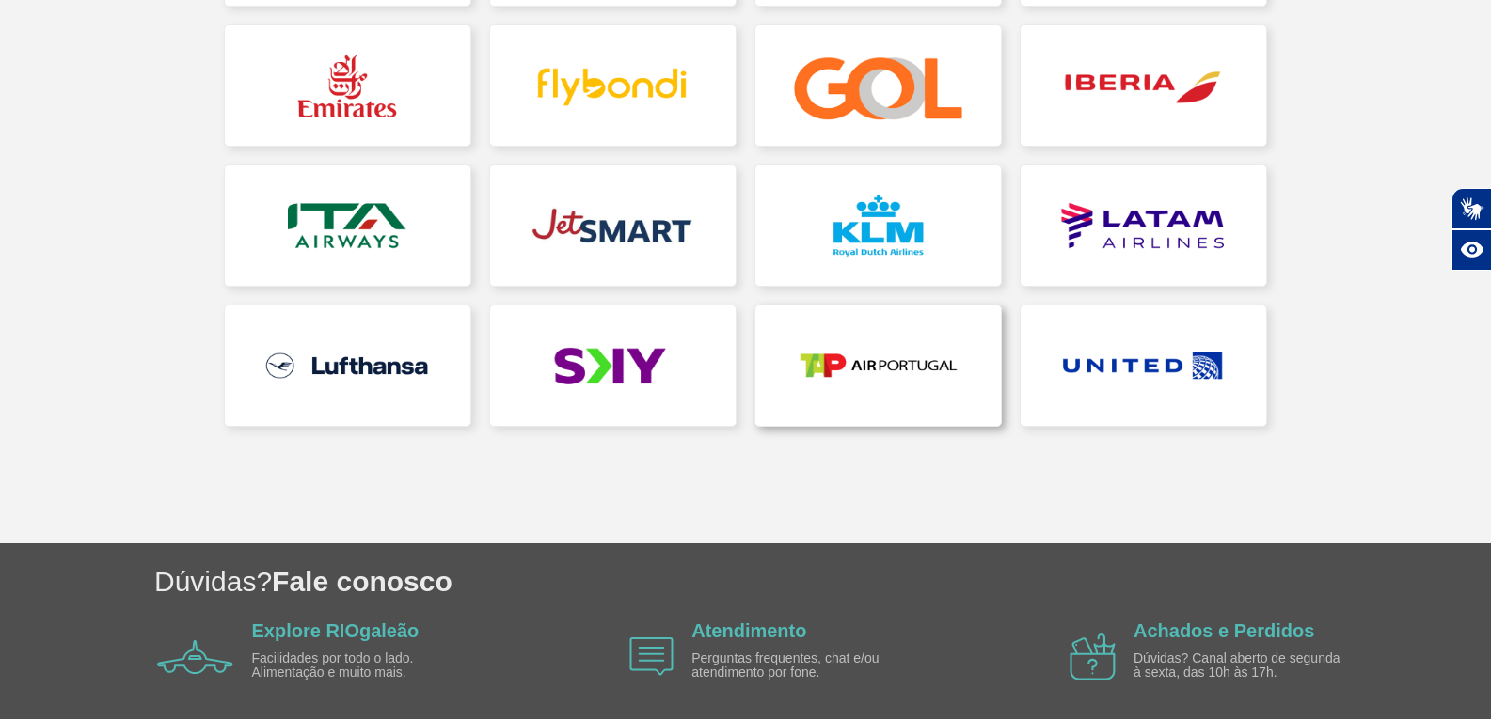  Describe the element at coordinates (749, 631) in the screenshot. I see `a: Atendimento` at that location.